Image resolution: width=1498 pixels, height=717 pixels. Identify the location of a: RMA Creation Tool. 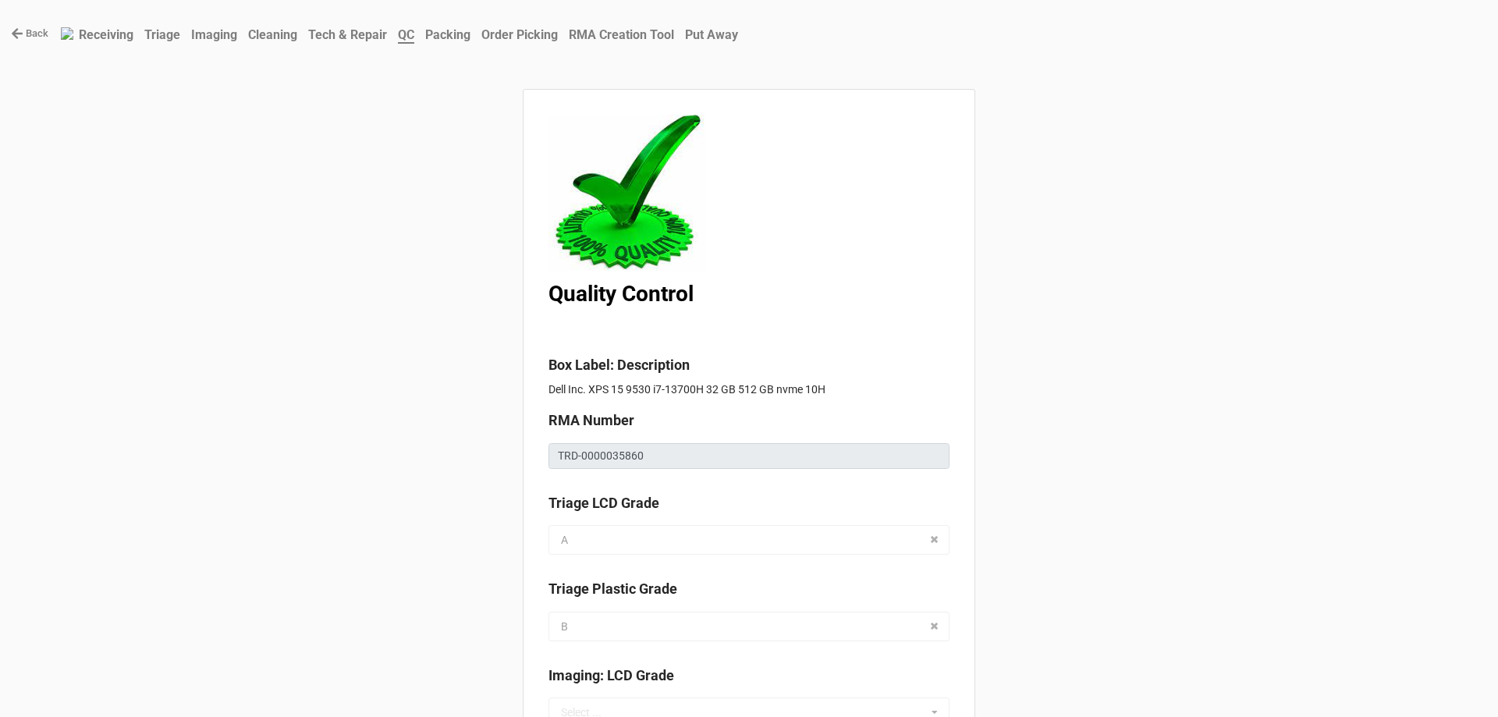
(621, 34).